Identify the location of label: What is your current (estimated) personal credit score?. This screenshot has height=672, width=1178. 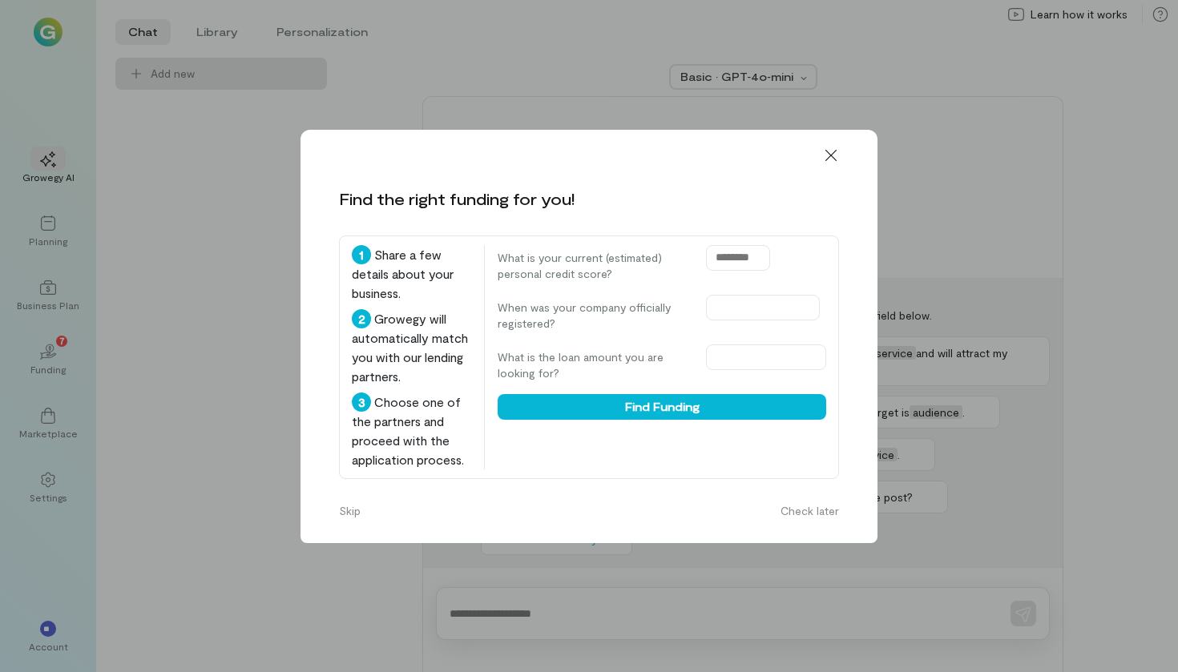
(594, 266).